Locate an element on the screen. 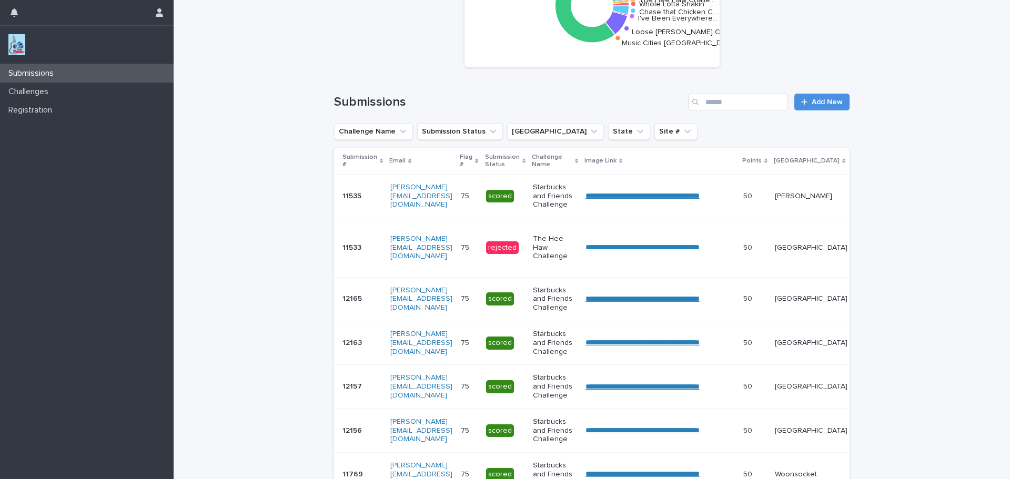  p: Email is located at coordinates (397, 161).